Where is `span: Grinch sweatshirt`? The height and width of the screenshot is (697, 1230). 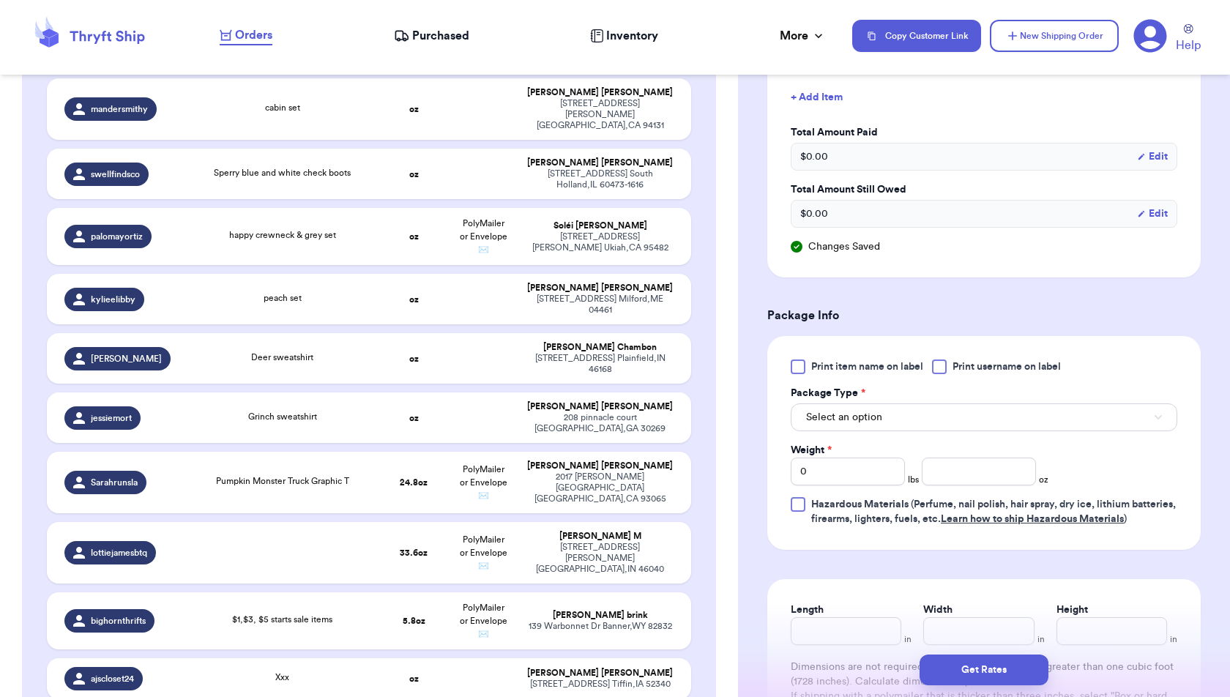 span: Grinch sweatshirt is located at coordinates (282, 416).